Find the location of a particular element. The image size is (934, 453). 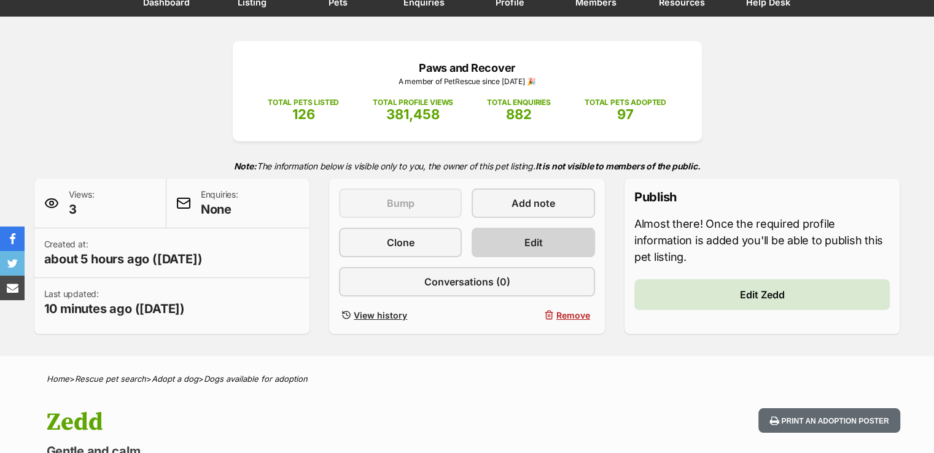

span: 126 is located at coordinates (303, 114).